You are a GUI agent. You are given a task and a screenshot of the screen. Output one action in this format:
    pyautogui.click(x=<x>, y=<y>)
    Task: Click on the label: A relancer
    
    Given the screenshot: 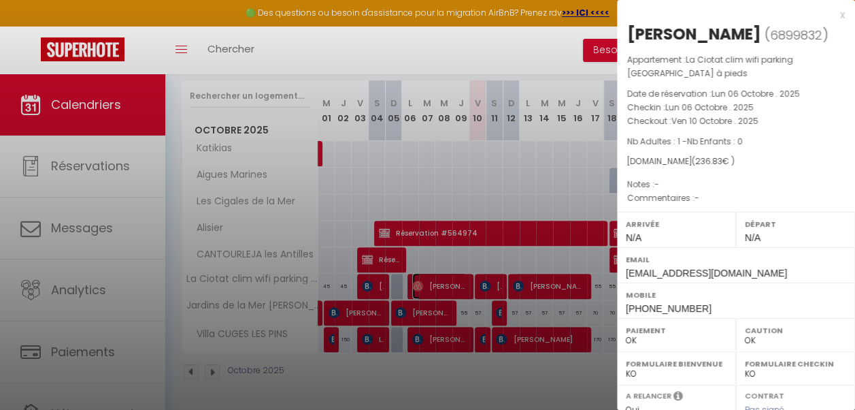 What is the action you would take?
    pyautogui.click(x=648, y=395)
    